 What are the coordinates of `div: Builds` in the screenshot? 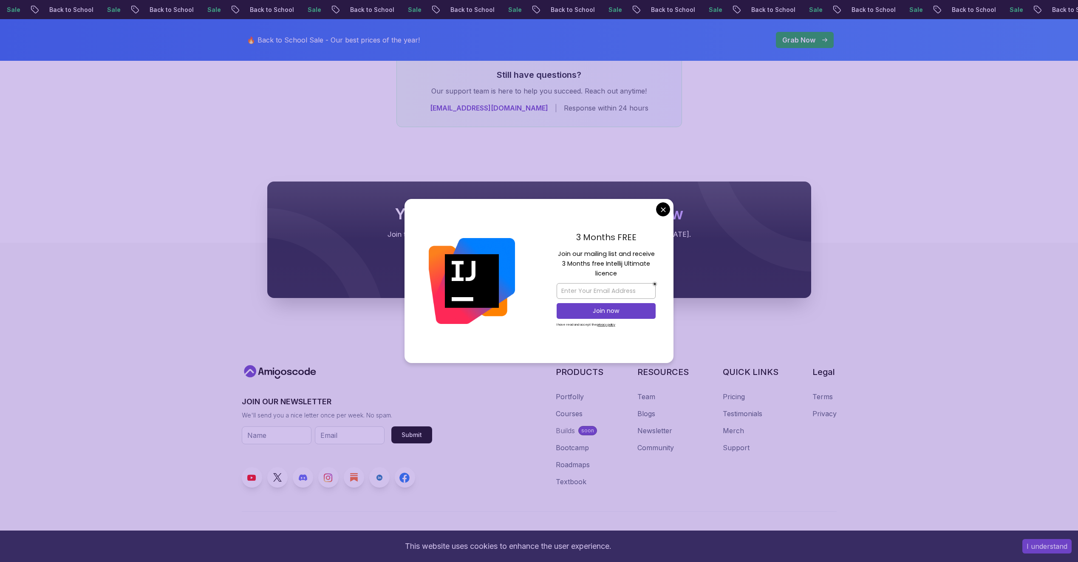 It's located at (565, 431).